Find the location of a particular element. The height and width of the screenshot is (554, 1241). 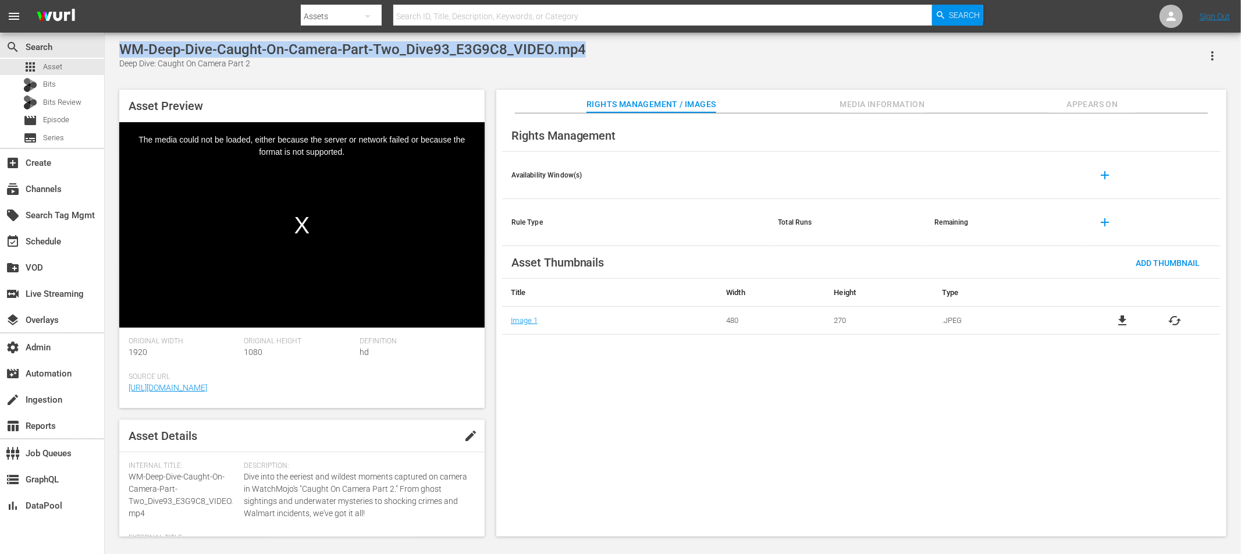

span: Rights Management / Images is located at coordinates (651, 104).